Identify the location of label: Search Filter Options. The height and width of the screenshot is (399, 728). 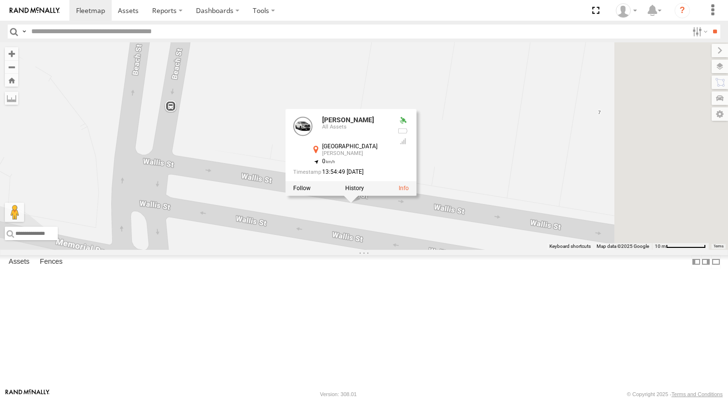
(699, 31).